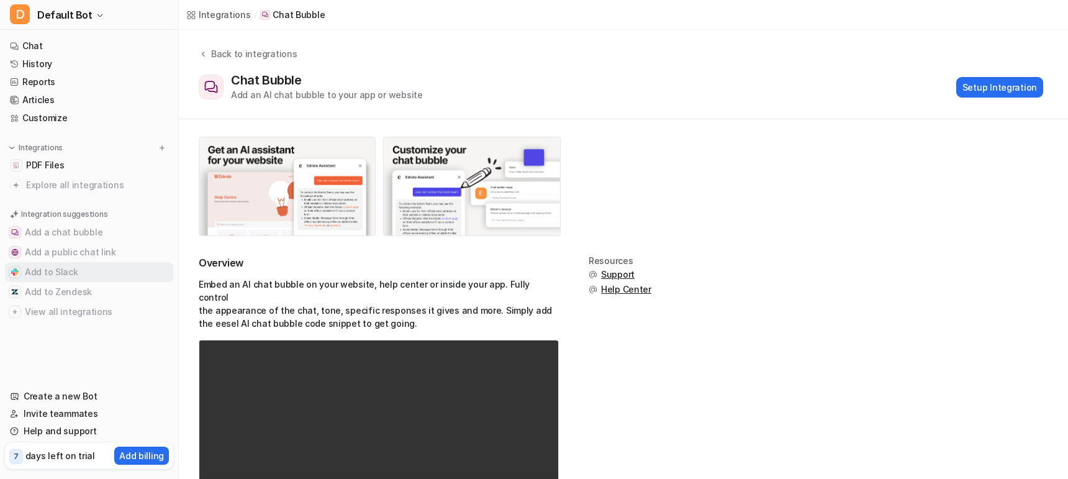 This screenshot has height=479, width=1068. What do you see at coordinates (269, 80) in the screenshot?
I see `div: Chat Bubble` at bounding box center [269, 80].